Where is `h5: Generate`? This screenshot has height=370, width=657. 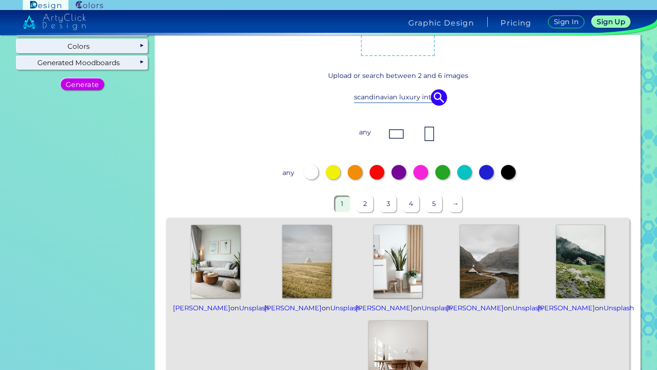
h5: Generate is located at coordinates (82, 84).